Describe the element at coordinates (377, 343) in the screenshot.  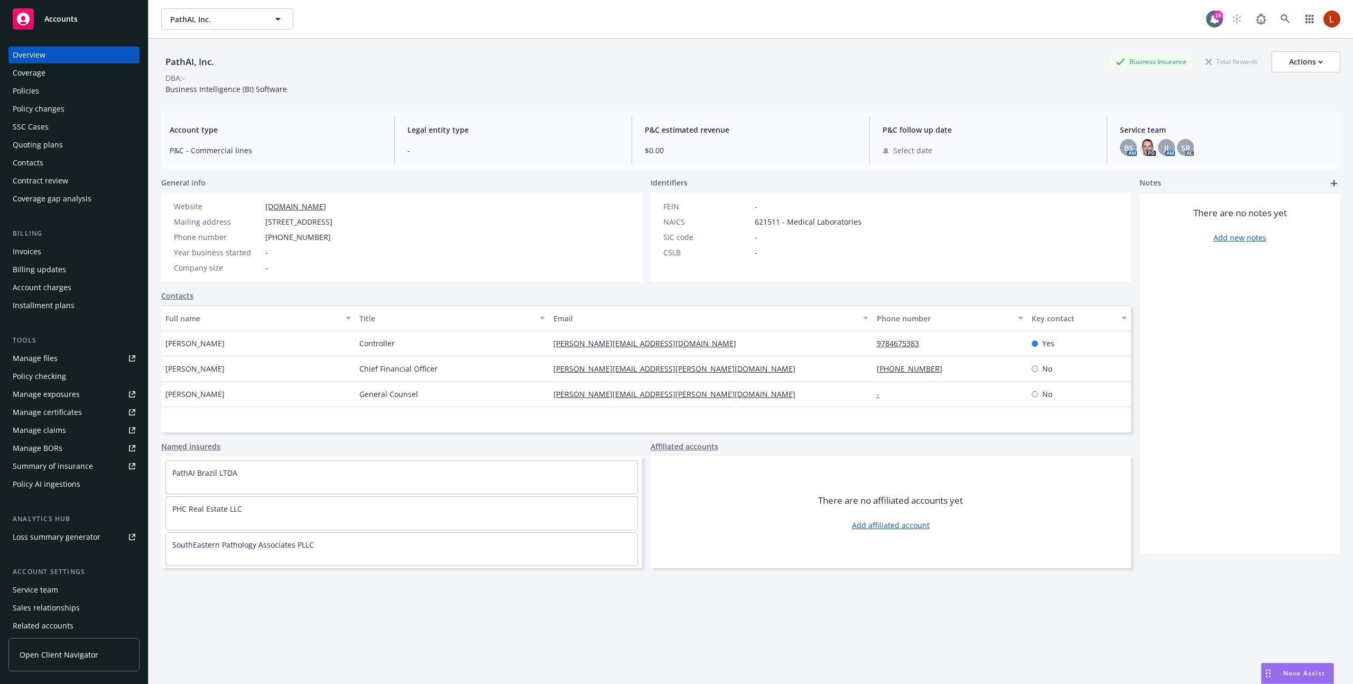
I see `span: Controller` at that location.